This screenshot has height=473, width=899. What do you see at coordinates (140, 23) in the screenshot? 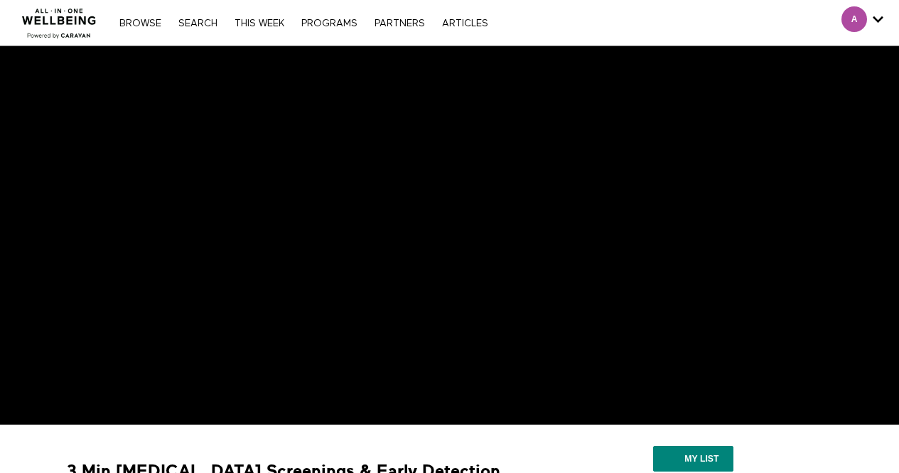
I see `a: Browse` at bounding box center [140, 23].